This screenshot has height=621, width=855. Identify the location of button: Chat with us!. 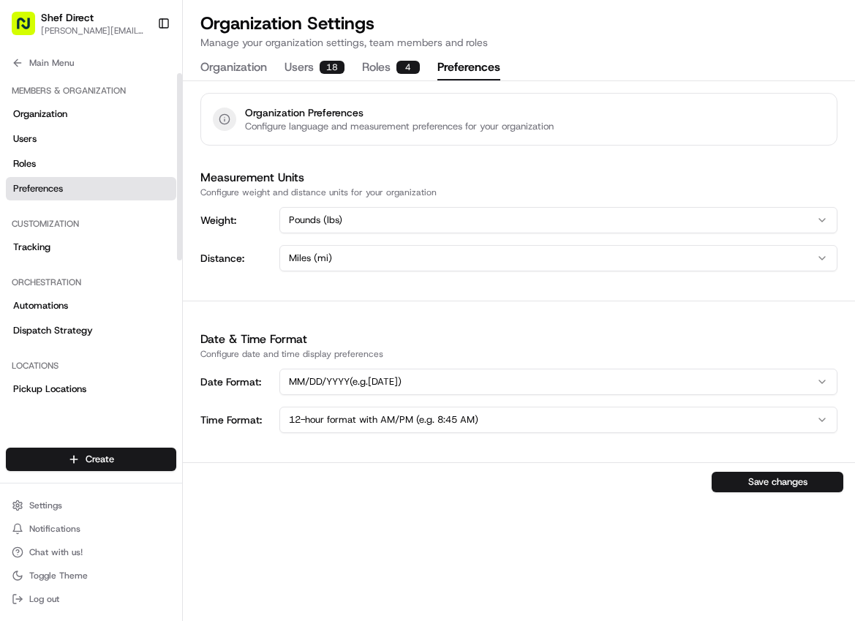
(91, 552).